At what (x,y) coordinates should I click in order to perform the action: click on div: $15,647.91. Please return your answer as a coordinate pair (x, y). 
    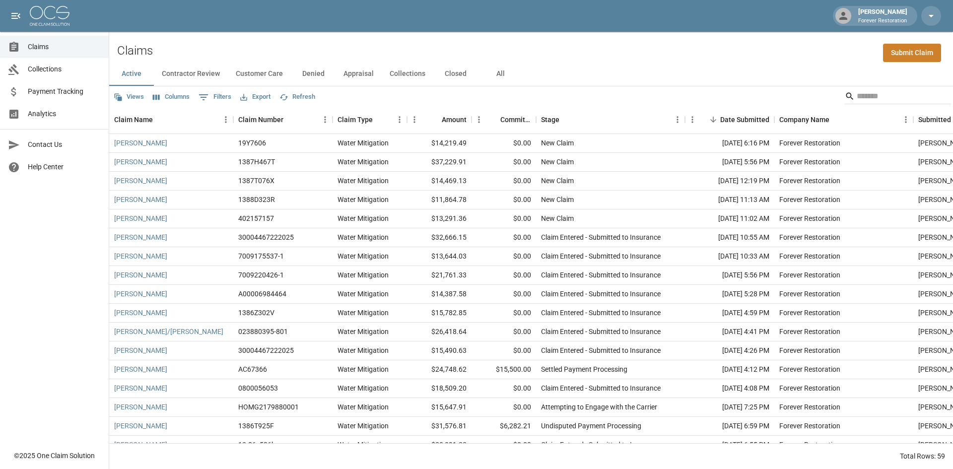
    Looking at the image, I should click on (439, 407).